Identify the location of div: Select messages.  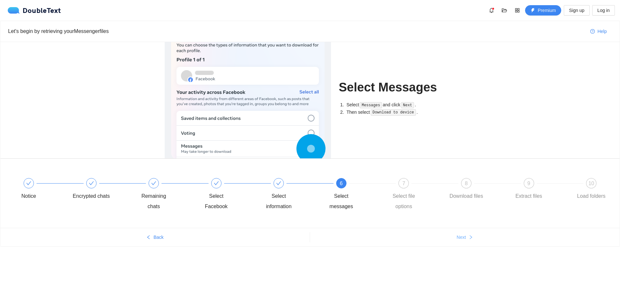
(342, 201).